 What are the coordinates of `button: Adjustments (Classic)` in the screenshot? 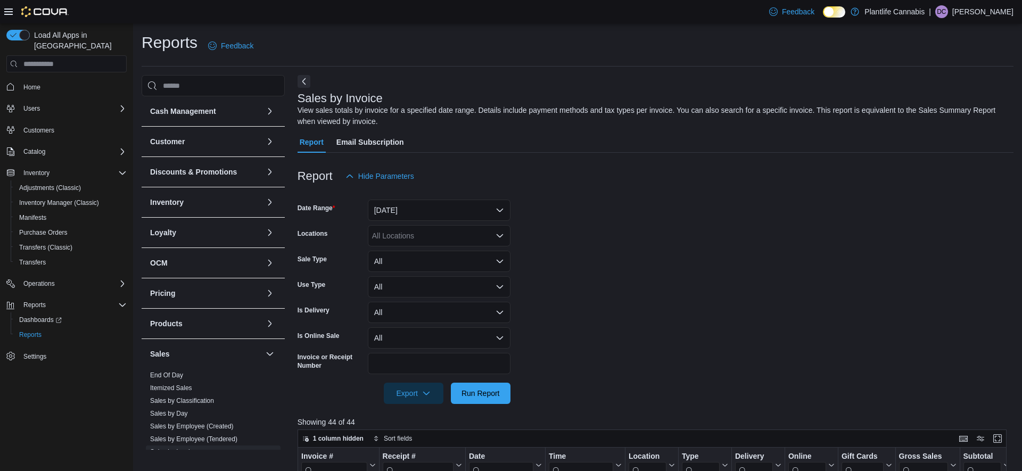 It's located at (71, 188).